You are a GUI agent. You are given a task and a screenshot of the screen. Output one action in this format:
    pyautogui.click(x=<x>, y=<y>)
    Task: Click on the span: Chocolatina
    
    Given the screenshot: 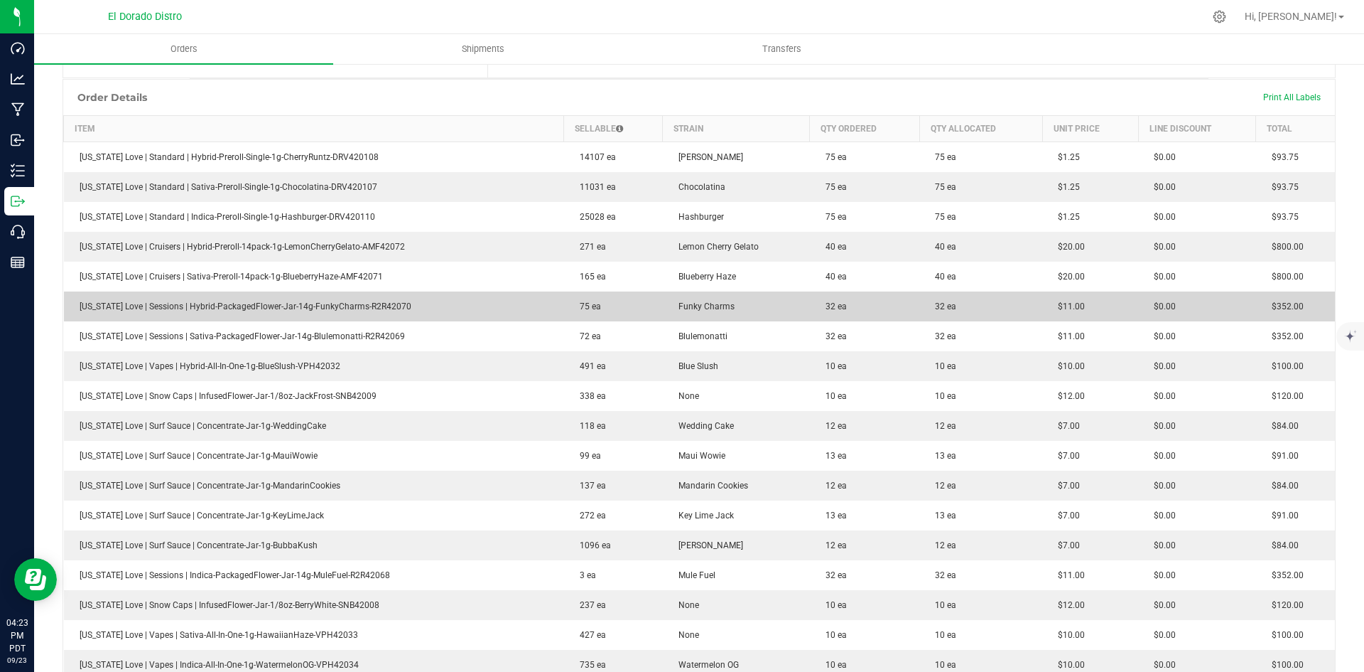 What is the action you would take?
    pyautogui.click(x=699, y=187)
    